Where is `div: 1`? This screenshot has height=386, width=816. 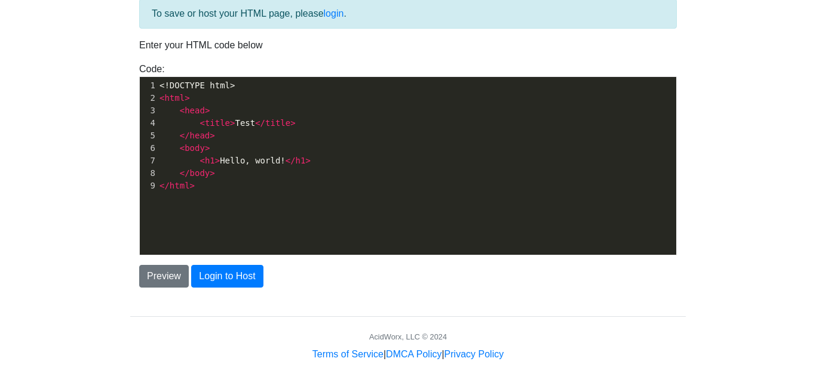 div: 1 is located at coordinates (148, 85).